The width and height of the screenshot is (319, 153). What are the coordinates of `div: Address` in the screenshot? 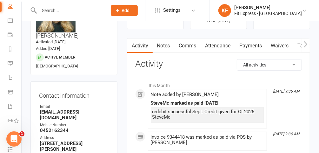 It's located at (74, 138).